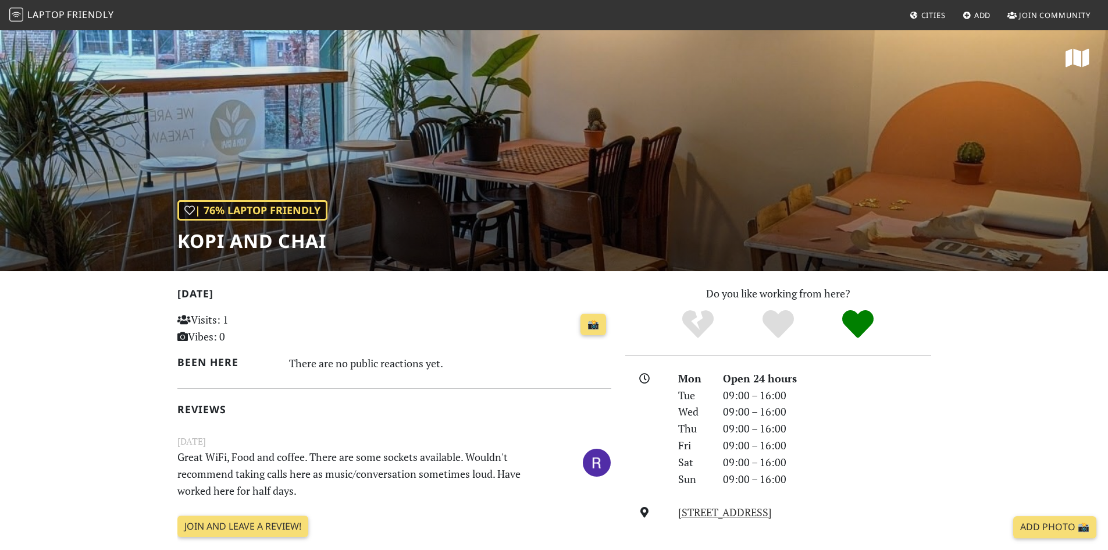 This screenshot has width=1108, height=550. I want to click on span: Add, so click(983, 15).